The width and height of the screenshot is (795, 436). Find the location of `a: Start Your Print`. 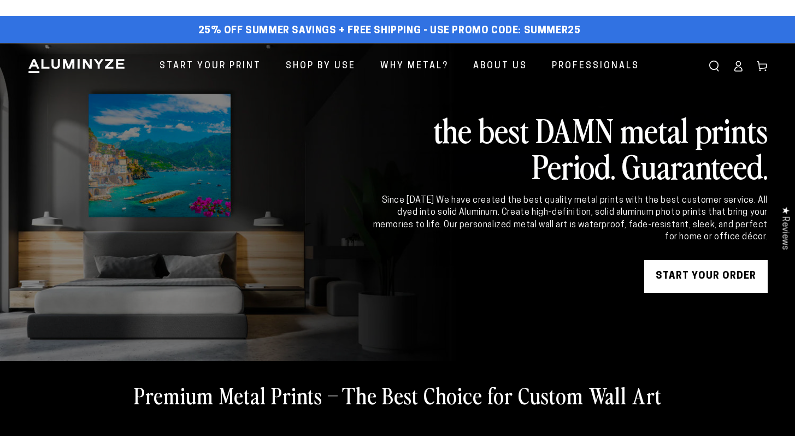

a: Start Your Print is located at coordinates (210, 66).